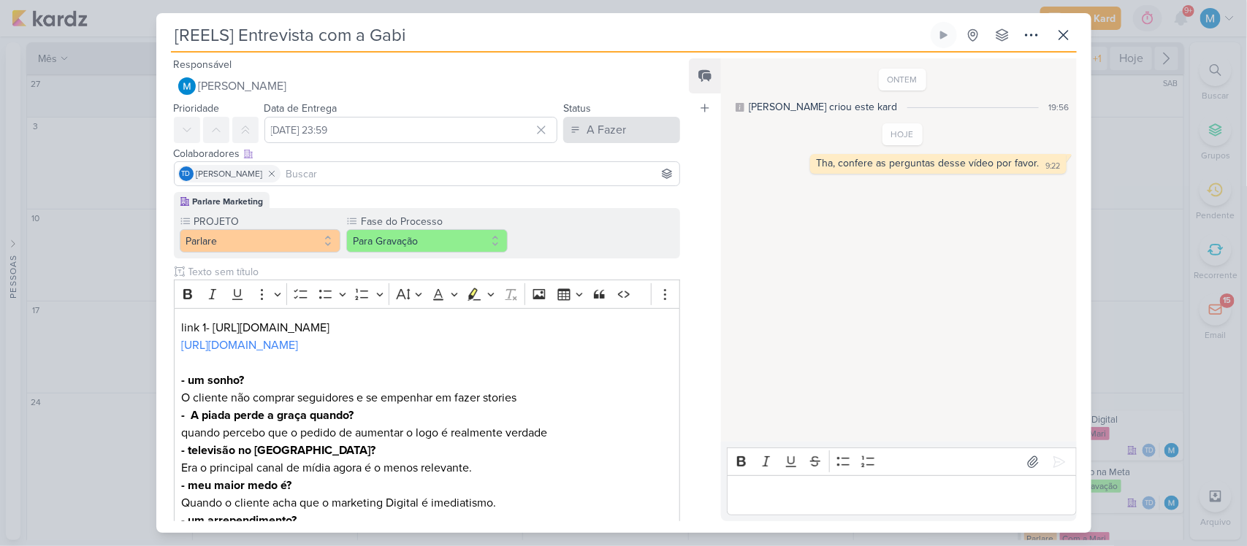  What do you see at coordinates (196, 108) in the screenshot?
I see `label: Prioridade` at bounding box center [196, 108].